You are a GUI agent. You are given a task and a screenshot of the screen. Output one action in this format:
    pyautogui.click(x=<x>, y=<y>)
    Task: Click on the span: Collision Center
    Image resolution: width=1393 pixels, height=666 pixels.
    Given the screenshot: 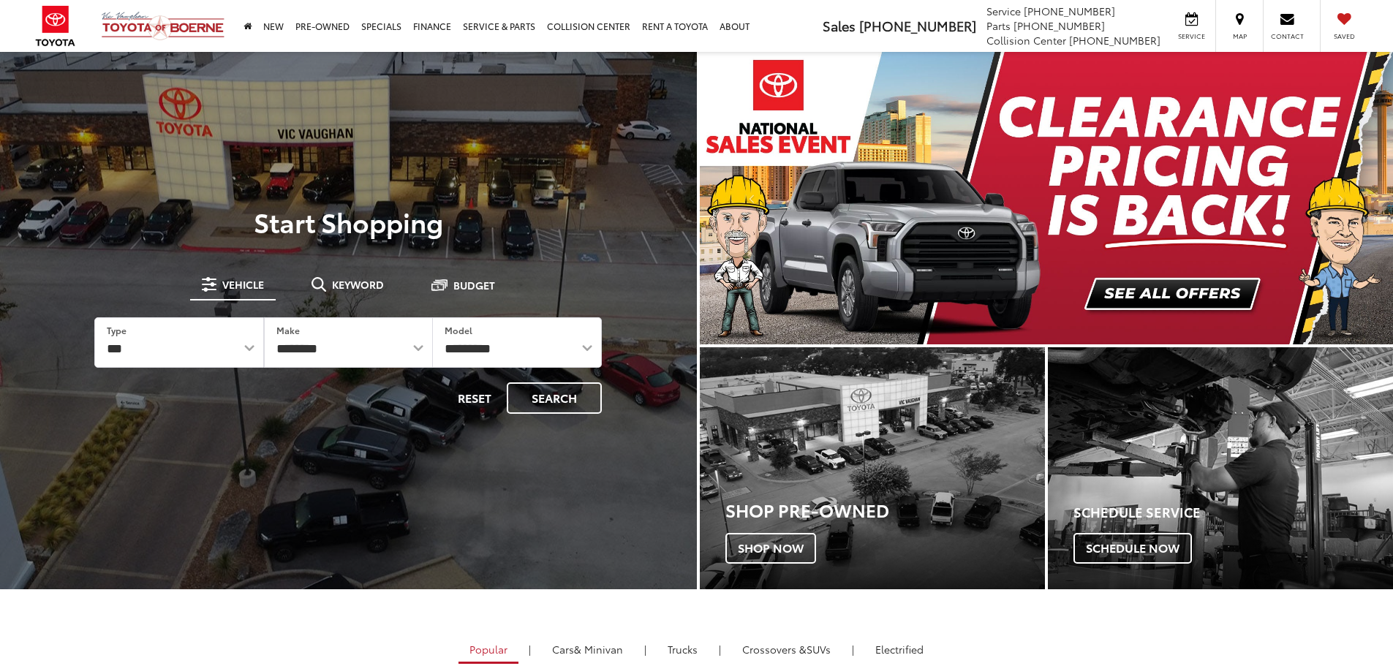 What is the action you would take?
    pyautogui.click(x=1026, y=40)
    